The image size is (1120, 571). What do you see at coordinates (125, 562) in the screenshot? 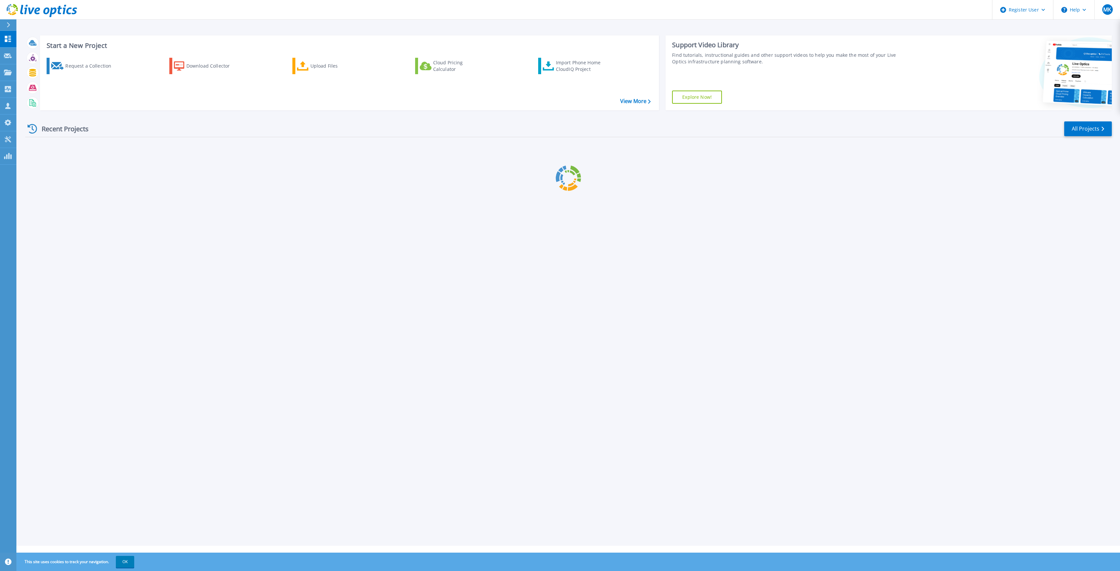
I see `button: OK` at bounding box center [125, 562].